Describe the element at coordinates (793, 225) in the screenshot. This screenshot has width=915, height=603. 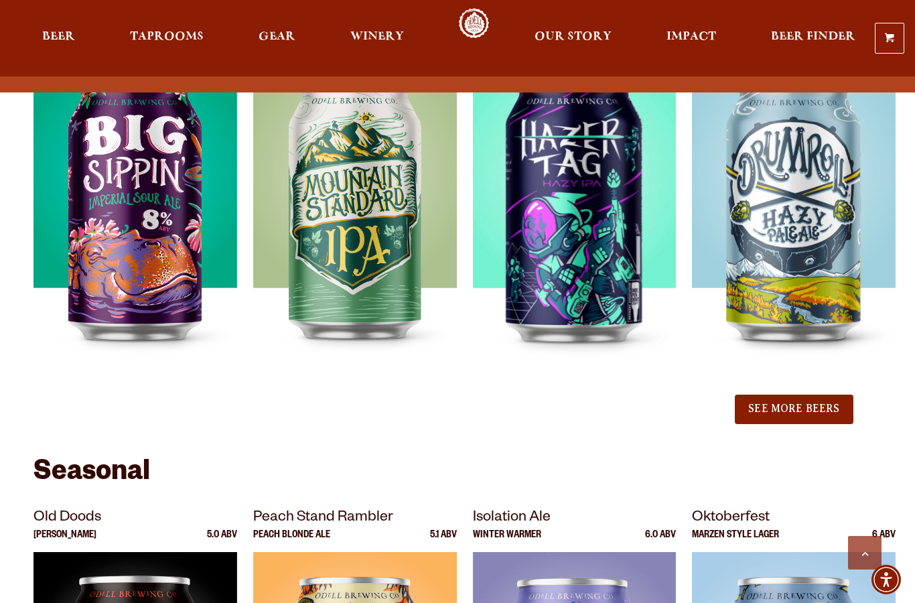
I see `img: Drumroll` at that location.